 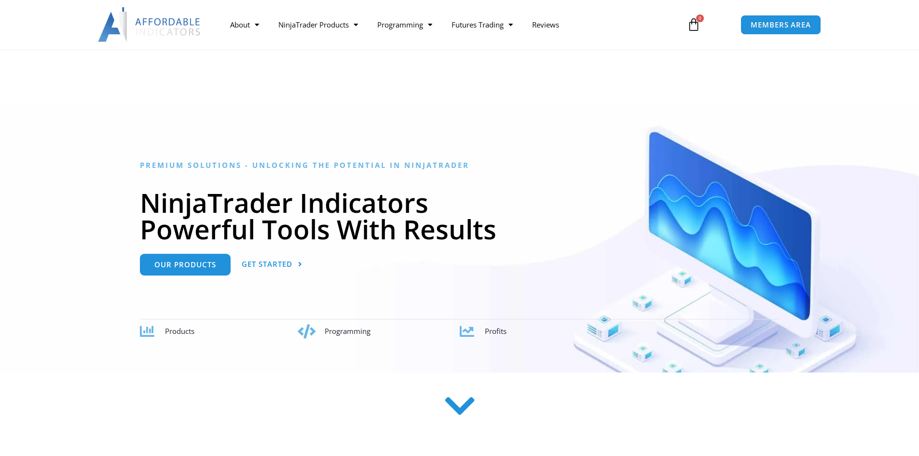 I want to click on a: About, so click(x=245, y=25).